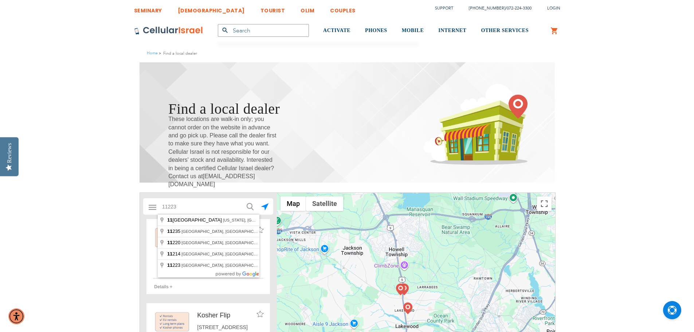  What do you see at coordinates (169, 31) in the screenshot?
I see `img: Cellular Israel Logo` at bounding box center [169, 31].